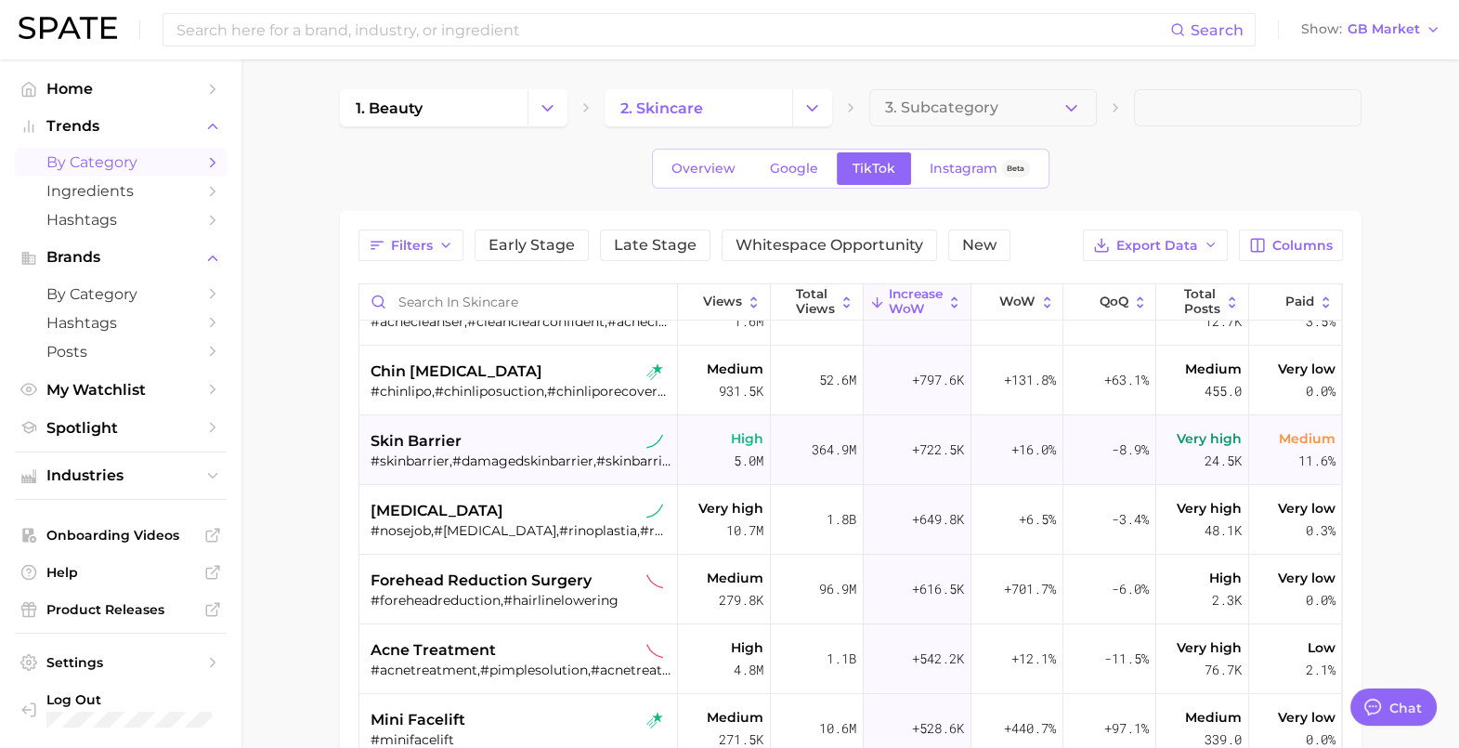  What do you see at coordinates (703, 168) in the screenshot?
I see `span: Overview` at bounding box center [703, 168].